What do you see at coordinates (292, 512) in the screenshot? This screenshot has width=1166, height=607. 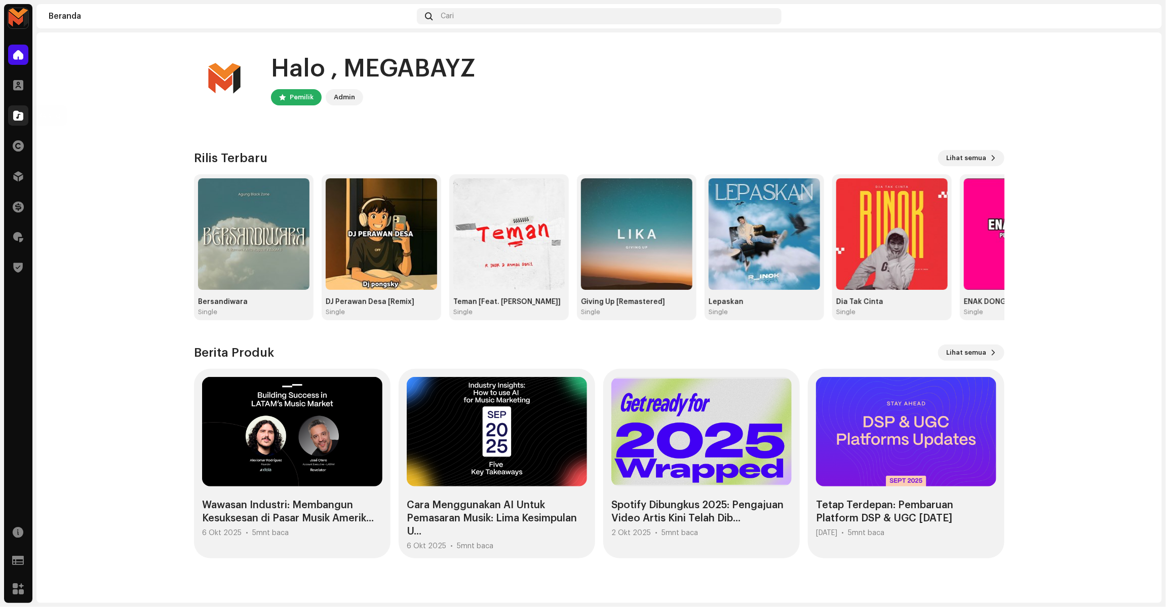 I see `div: Wawasan Industri: Membangun Kesuksesan di Pasar Musik Amerik...` at bounding box center [292, 512].